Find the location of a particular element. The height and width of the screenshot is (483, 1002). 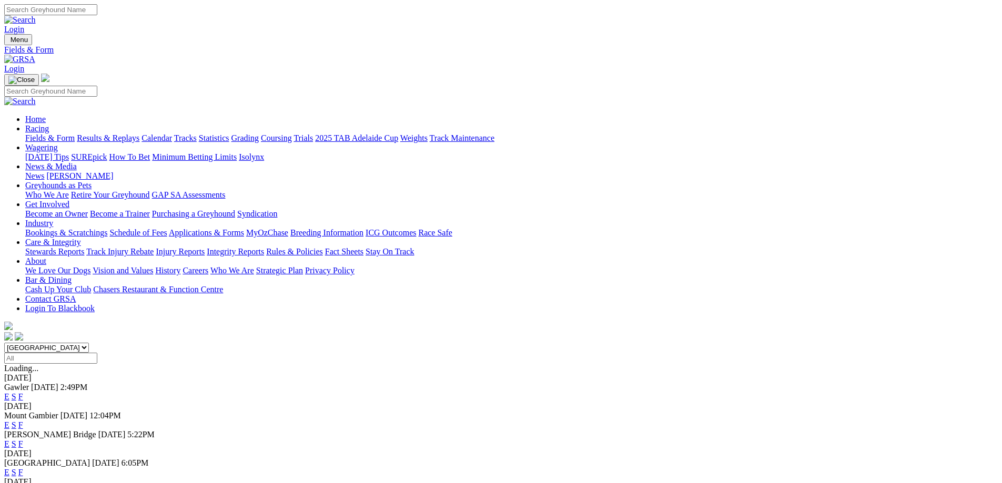

a: ICG Outcomes is located at coordinates (391, 232).